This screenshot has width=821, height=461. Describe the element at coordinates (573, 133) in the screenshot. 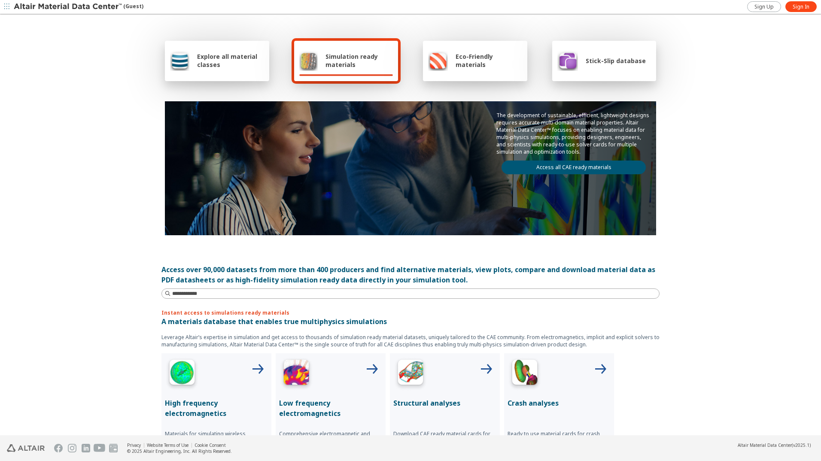

I see `p: The development of sustainable, efficient, lightweight designs requires accurate multi-domain mat...` at that location.